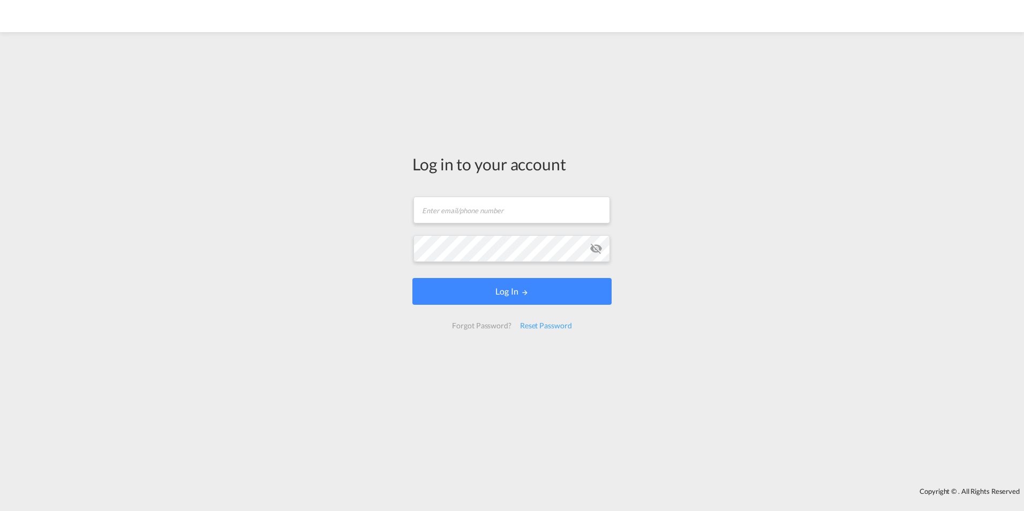 The width and height of the screenshot is (1024, 511). What do you see at coordinates (481, 326) in the screenshot?
I see `div: Forgot Password?` at bounding box center [481, 326].